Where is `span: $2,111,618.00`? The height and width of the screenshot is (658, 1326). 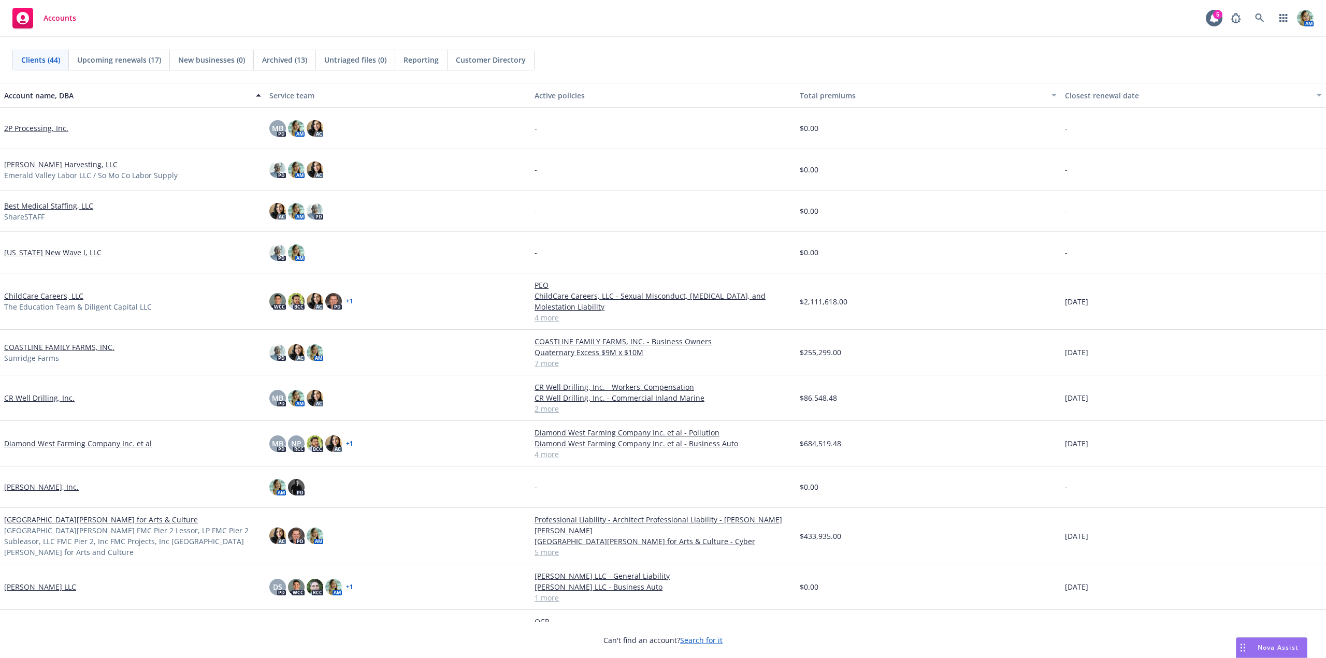 span: $2,111,618.00 is located at coordinates (823, 301).